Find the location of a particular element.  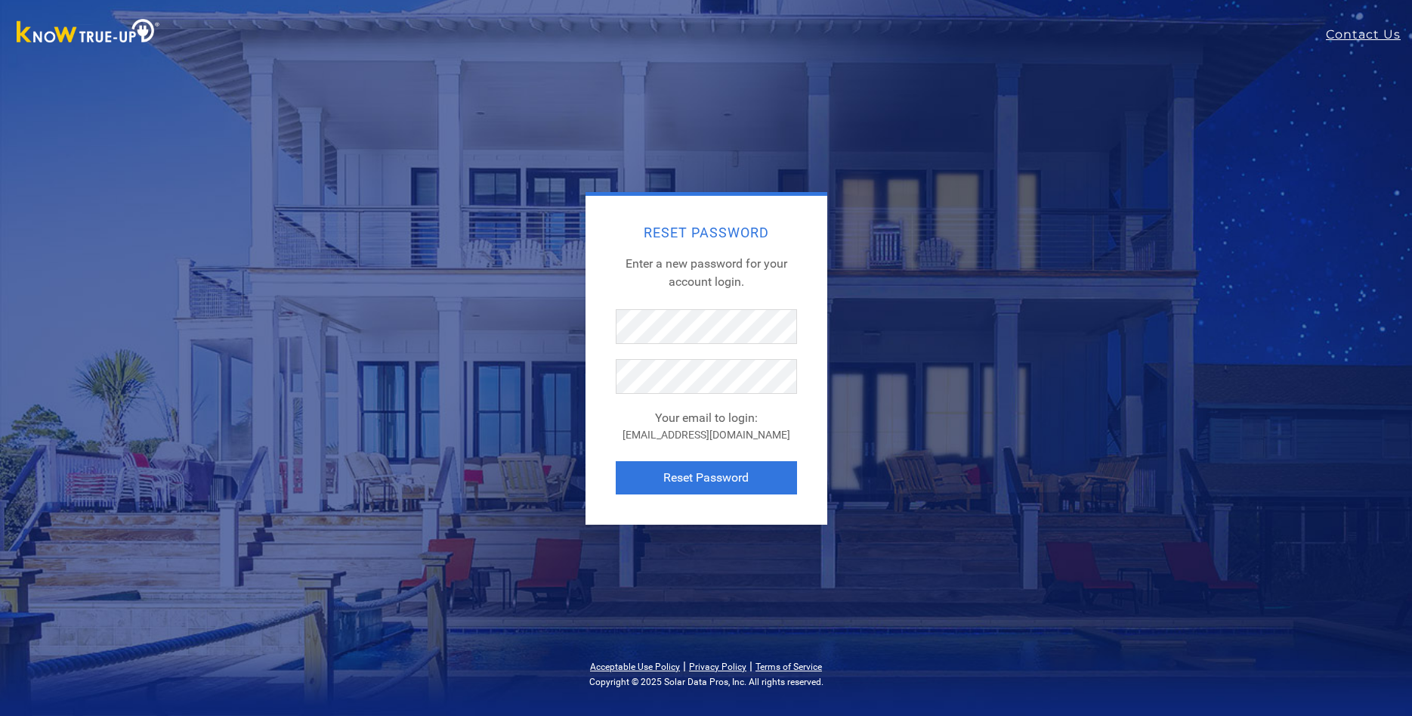

img: Know True-Up is located at coordinates (88, 32).